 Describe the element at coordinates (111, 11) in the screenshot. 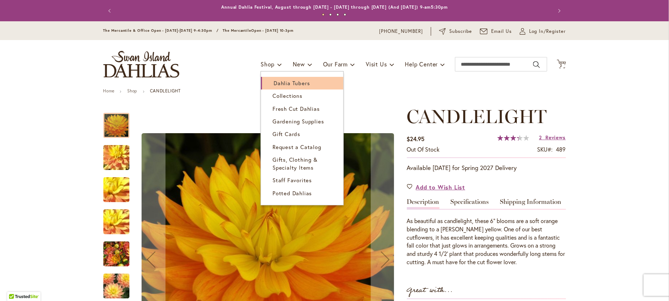

I see `button: Previous` at that location.